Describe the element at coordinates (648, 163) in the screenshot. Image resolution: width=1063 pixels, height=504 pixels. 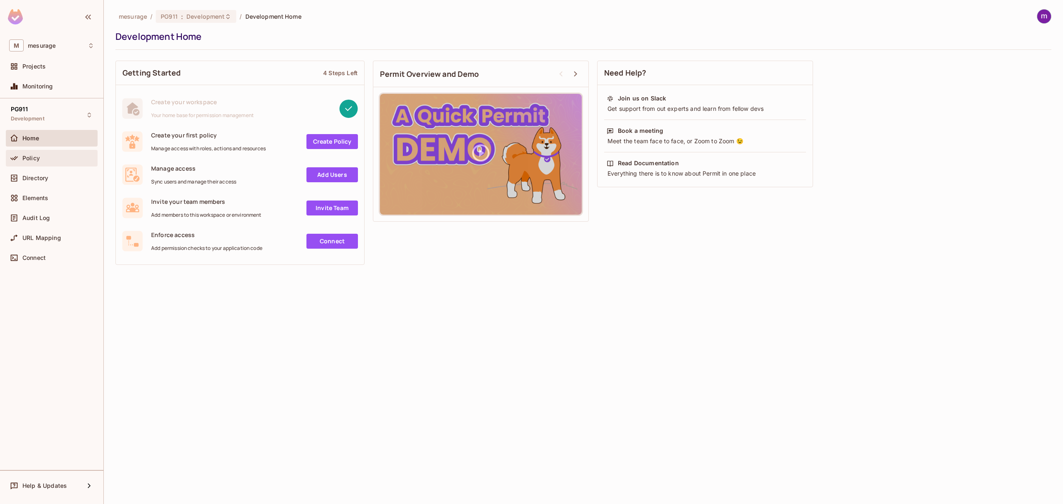
I see `div: Read Documentation` at that location.